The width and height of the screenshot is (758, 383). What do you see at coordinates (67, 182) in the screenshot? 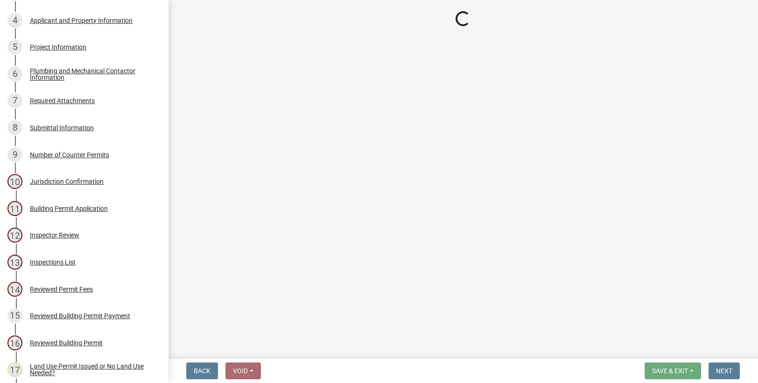
I see `div: Jurisdiction Confirmation` at bounding box center [67, 182].